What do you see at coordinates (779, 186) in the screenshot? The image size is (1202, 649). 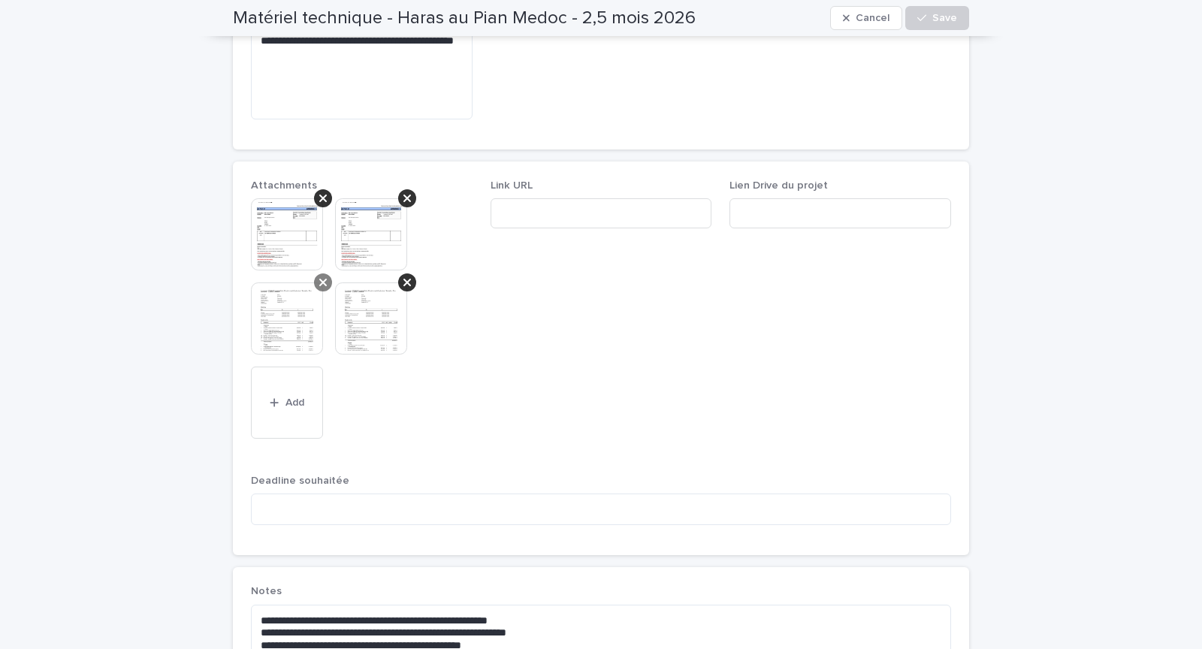 I see `span: Lien Drive du projet` at bounding box center [779, 186].